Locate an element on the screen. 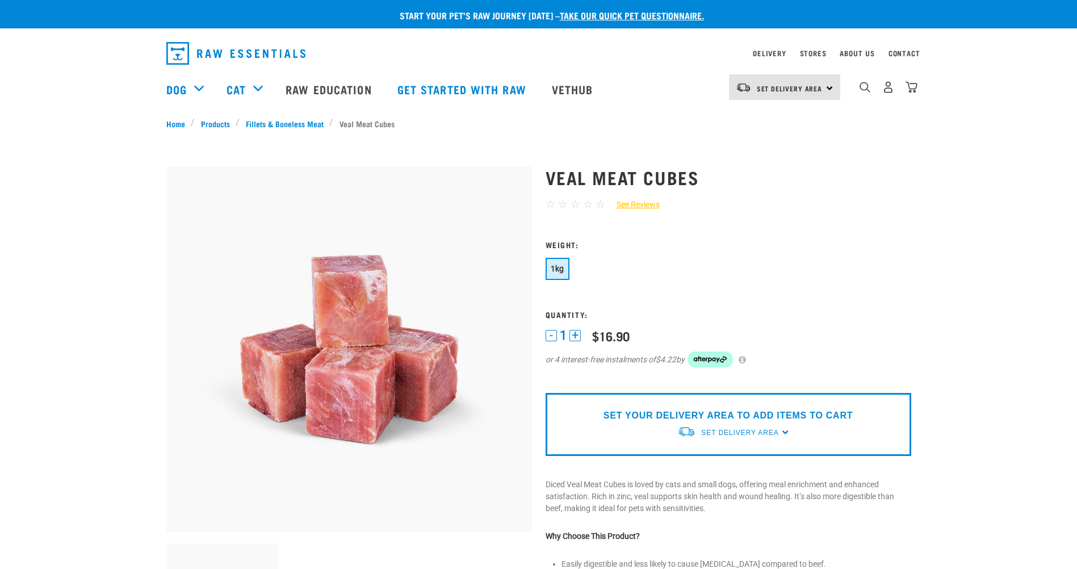  a: take our quick pet questionnaire. is located at coordinates (632, 15).